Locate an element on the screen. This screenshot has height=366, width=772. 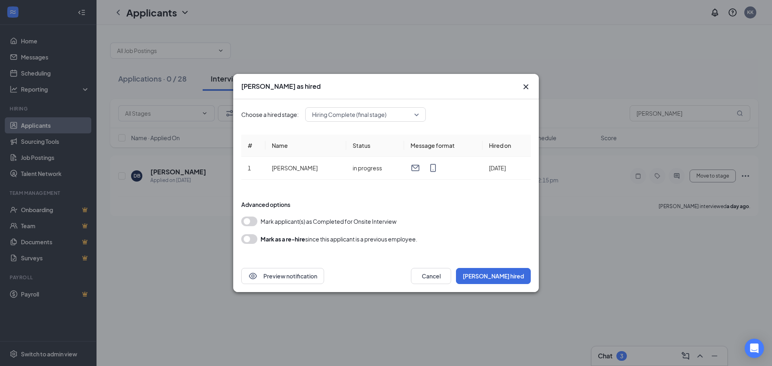
button: Cancel is located at coordinates (431, 276).